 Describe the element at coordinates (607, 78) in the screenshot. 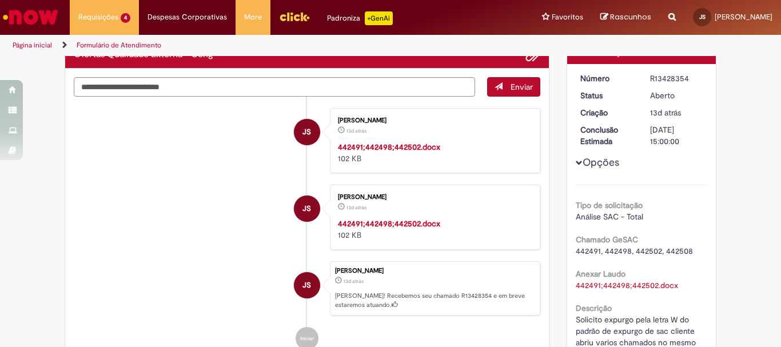

I see `dt: Número` at that location.